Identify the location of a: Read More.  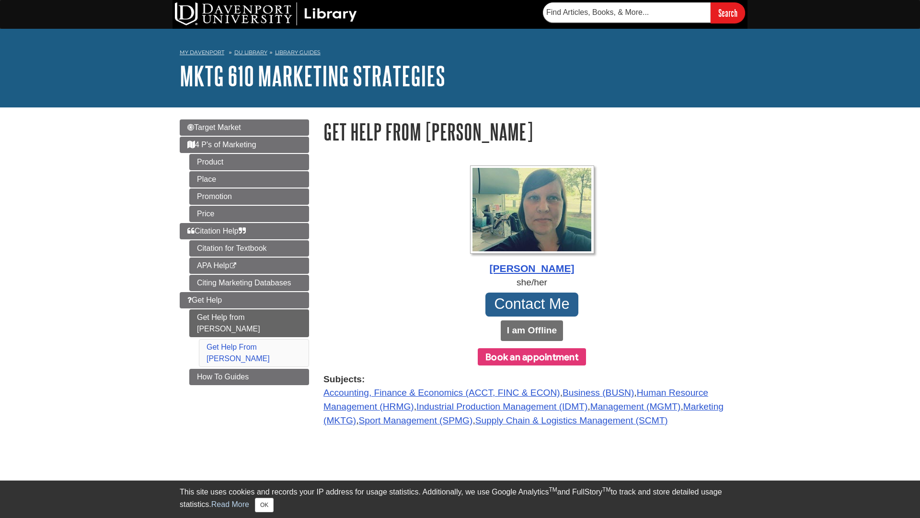
(230, 504).